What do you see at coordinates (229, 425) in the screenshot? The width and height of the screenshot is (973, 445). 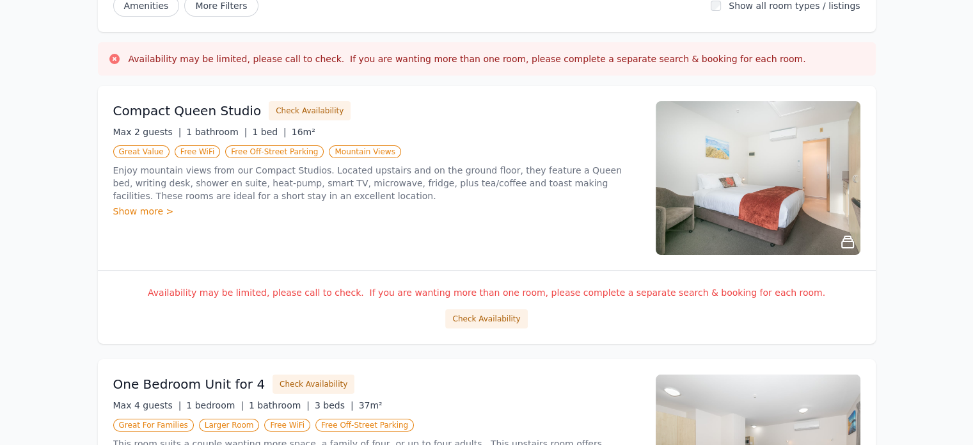 I see `span: Larger Room` at bounding box center [229, 425].